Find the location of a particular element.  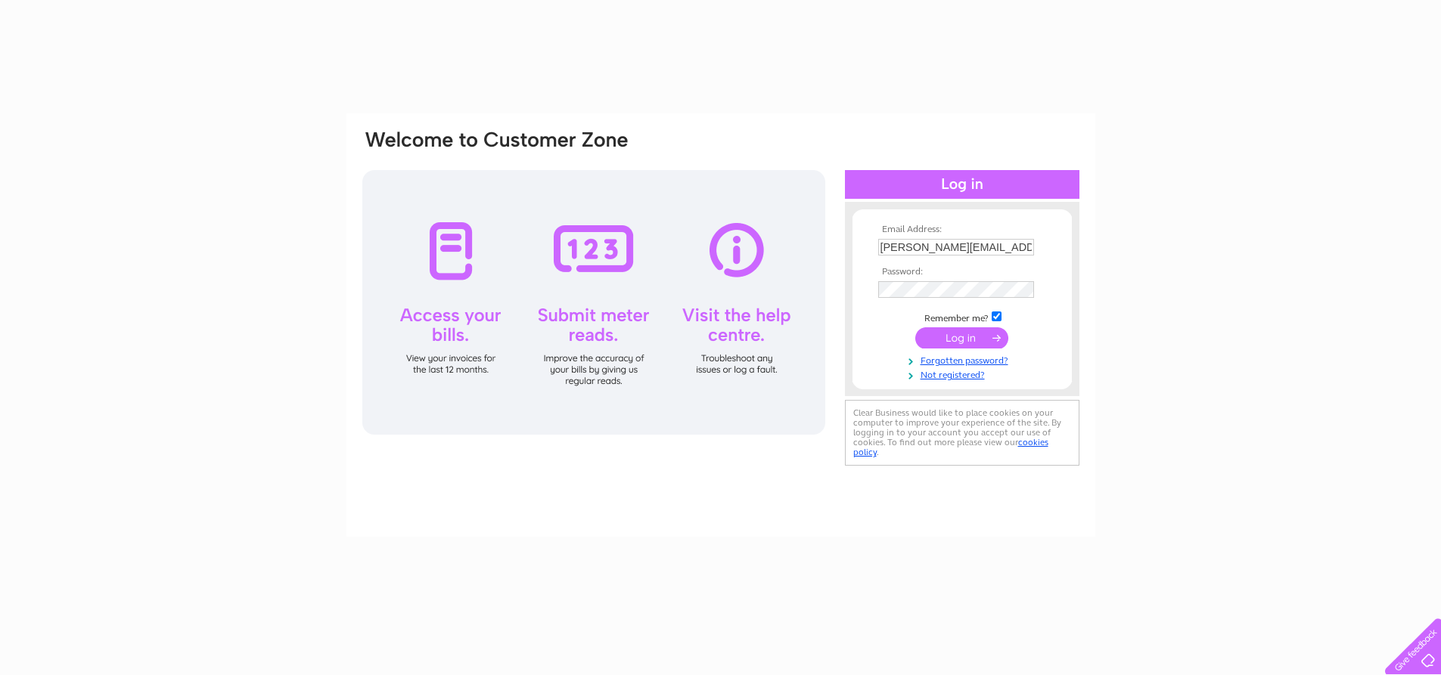

div: Clear Business would like to place cookies on your computer to improve your experience of the sit... is located at coordinates (962, 433).